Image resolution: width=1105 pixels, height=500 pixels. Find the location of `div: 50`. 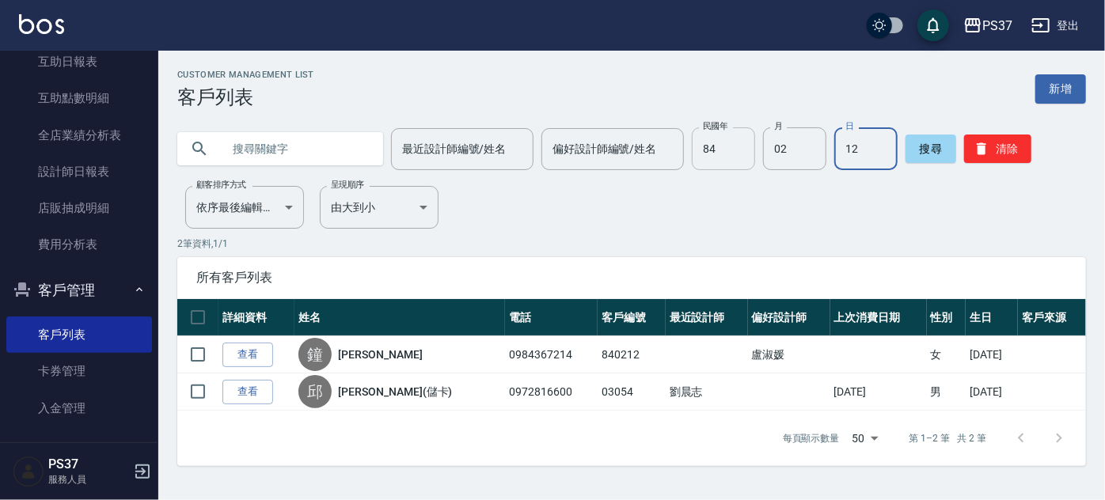

div: 50 is located at coordinates (865, 439).